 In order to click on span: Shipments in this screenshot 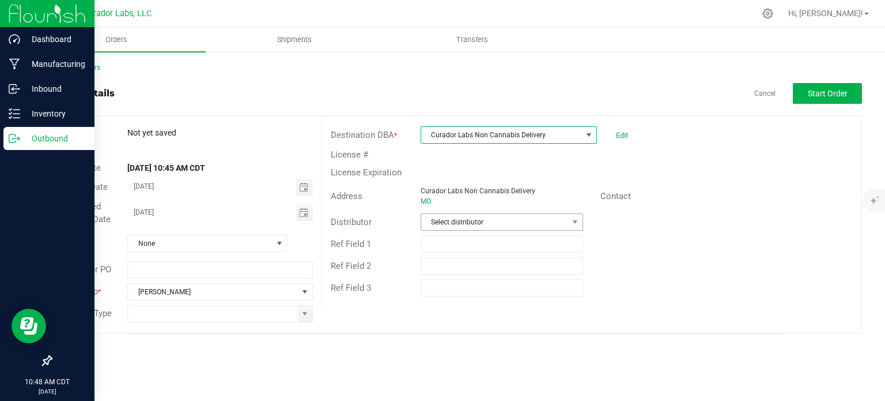, I will do `click(295, 40)`.